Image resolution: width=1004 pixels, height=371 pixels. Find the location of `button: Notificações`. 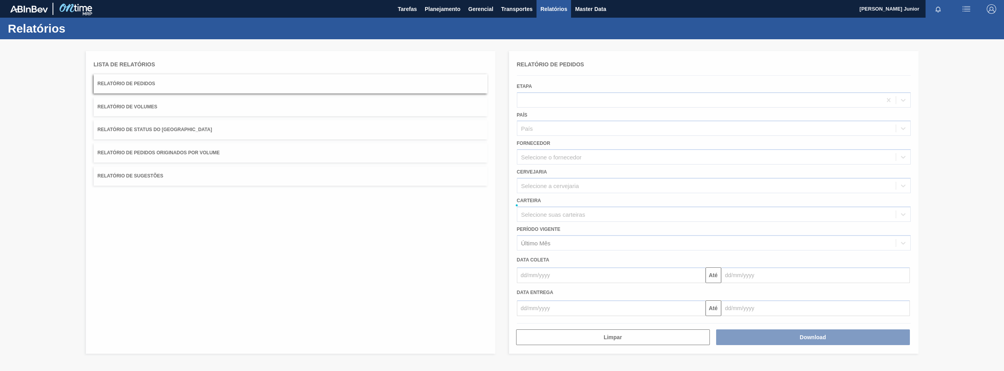

button: Notificações is located at coordinates (938, 9).